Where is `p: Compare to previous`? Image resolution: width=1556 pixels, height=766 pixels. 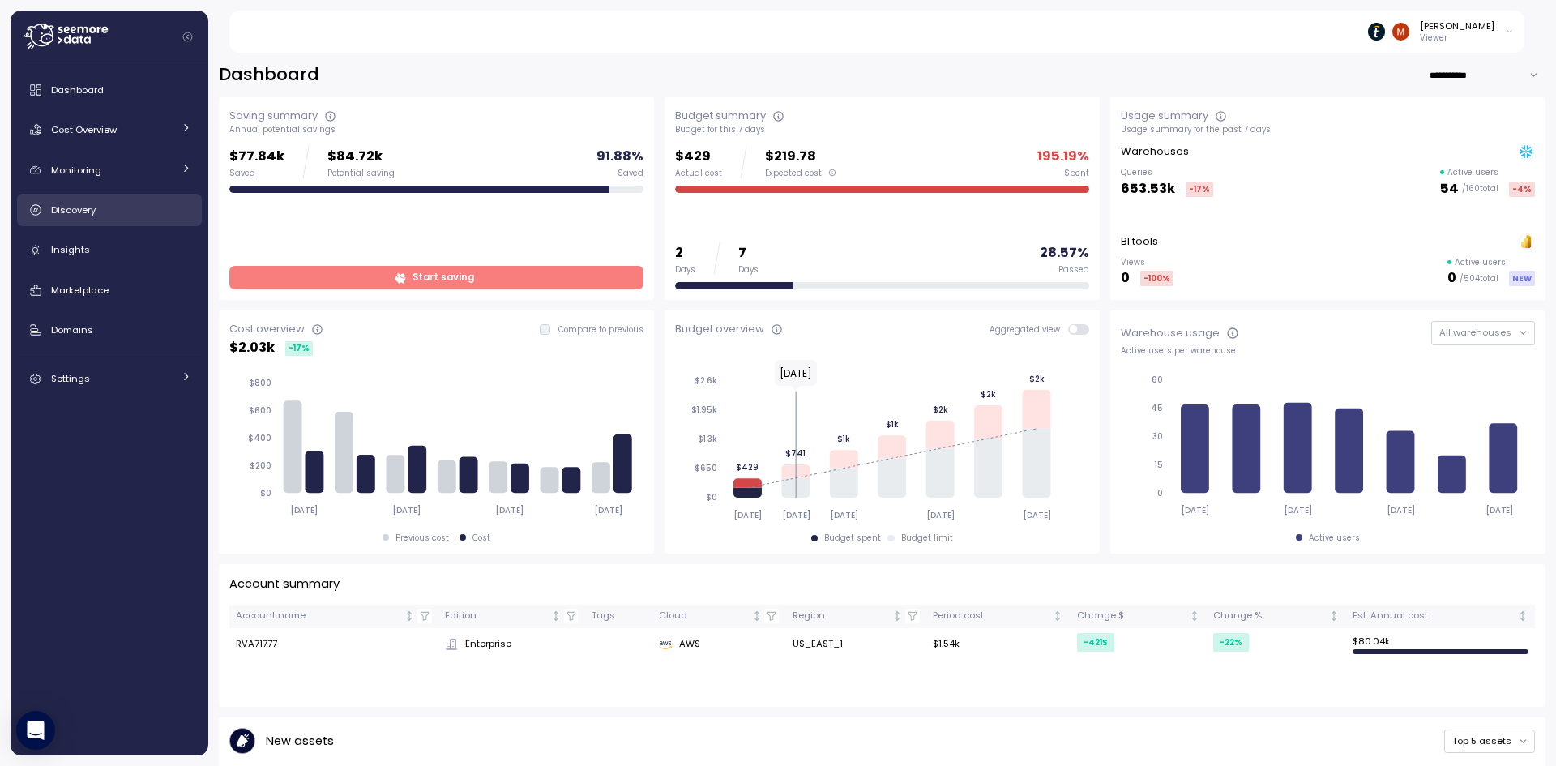 p: Compare to previous is located at coordinates (601, 330).